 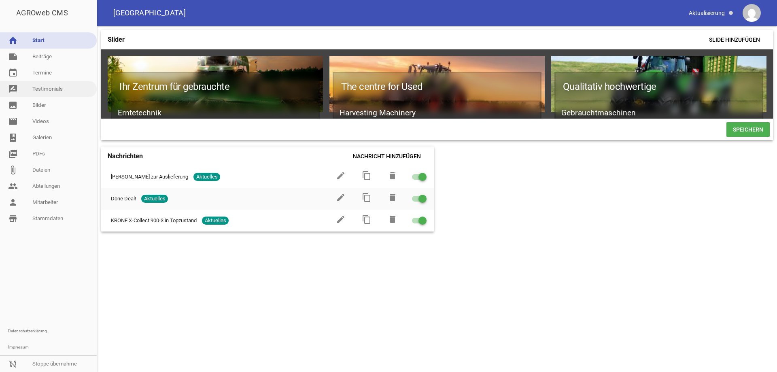 What do you see at coordinates (13, 219) in the screenshot?
I see `i: store_mall_directory` at bounding box center [13, 219].